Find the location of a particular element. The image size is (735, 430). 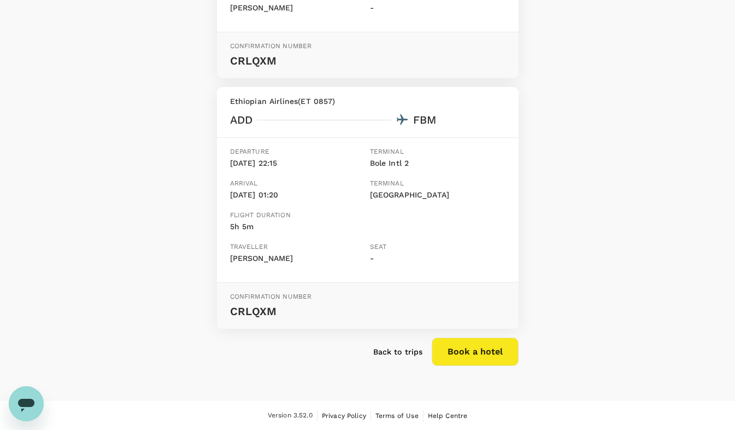

button: Book a hotel is located at coordinates (475, 351).